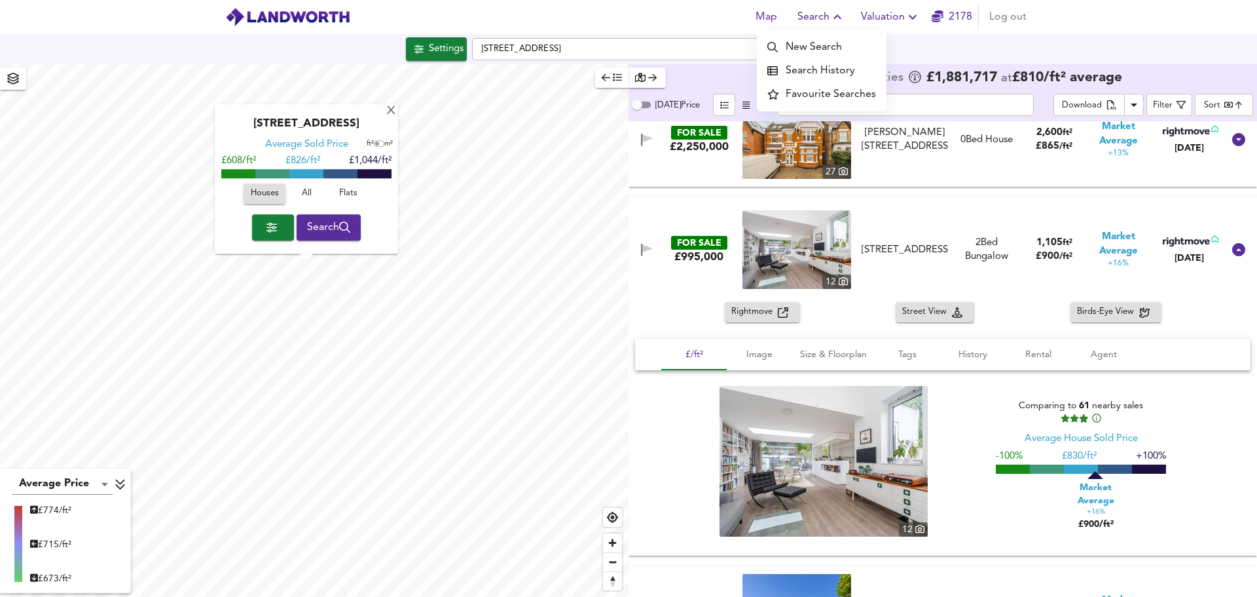  What do you see at coordinates (1008, 17) in the screenshot?
I see `button: Log out` at bounding box center [1008, 17].